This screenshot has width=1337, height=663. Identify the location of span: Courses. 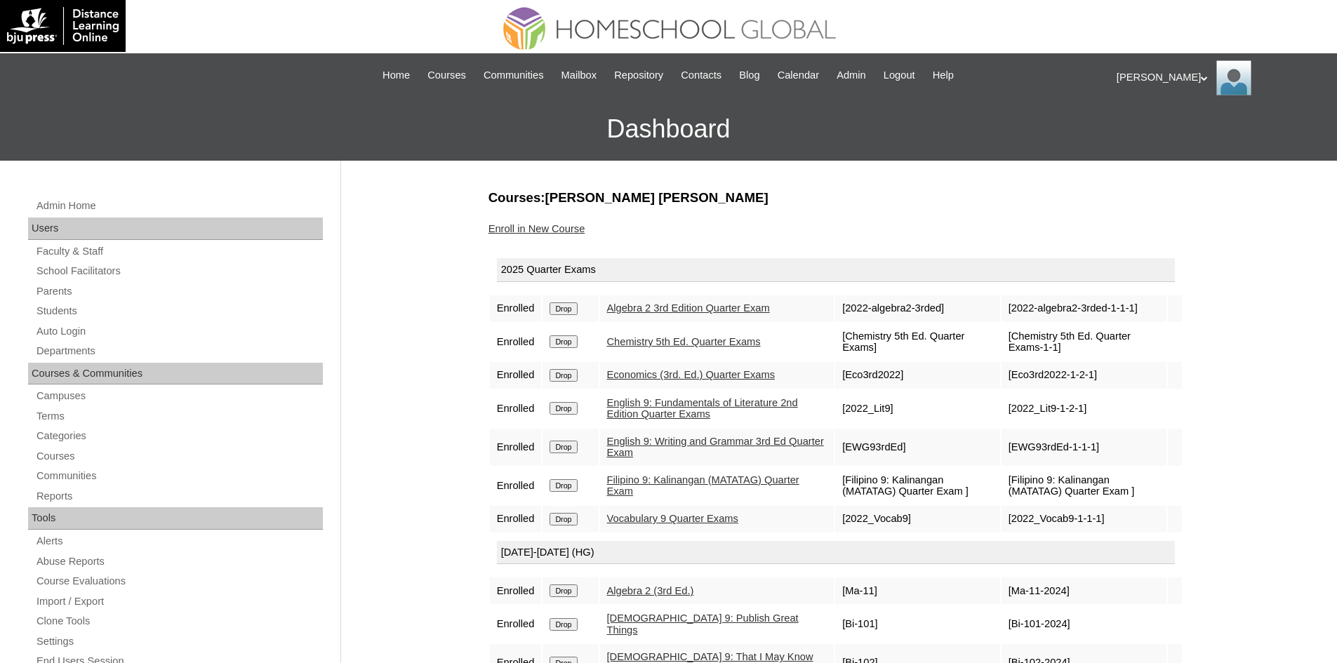
(446, 75).